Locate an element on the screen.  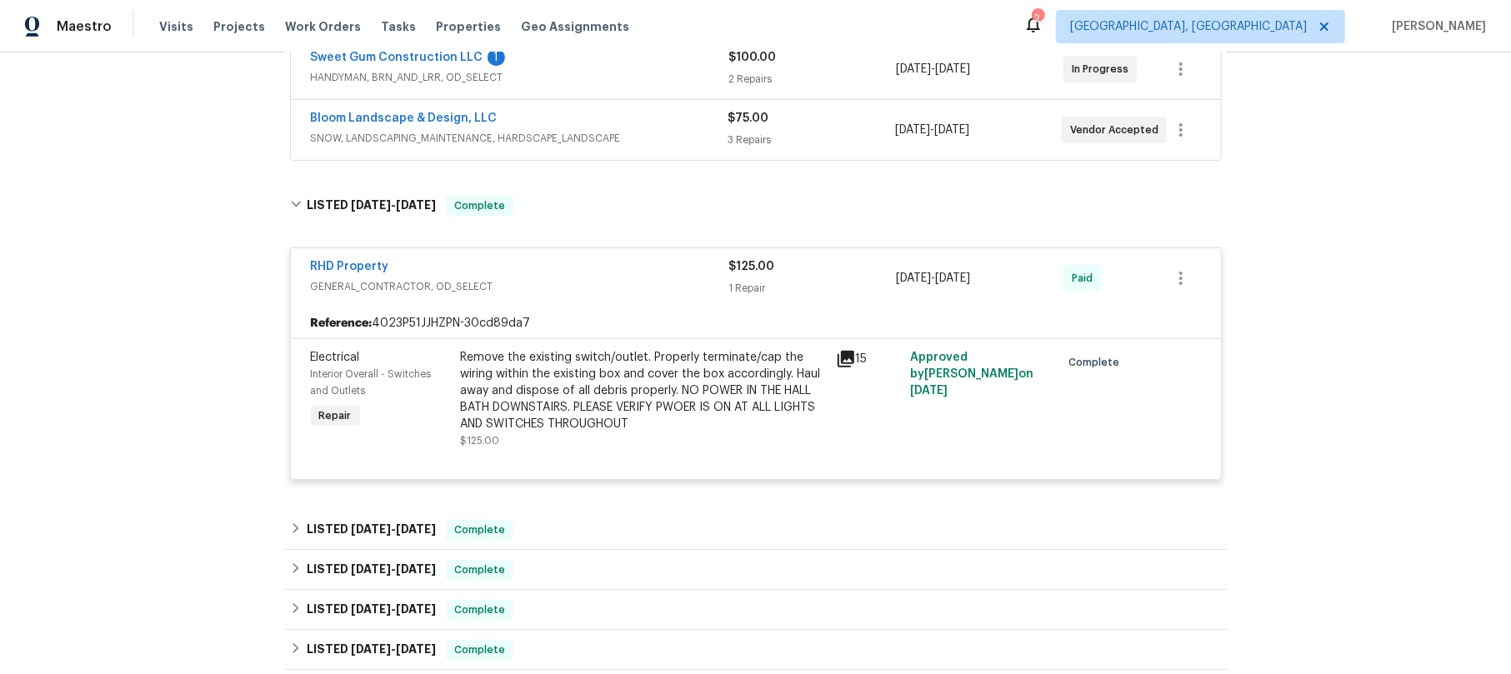
div: Remove the existing switch/outlet. Properly terminate/cap the wiring within the existing box and ... is located at coordinates (643, 391).